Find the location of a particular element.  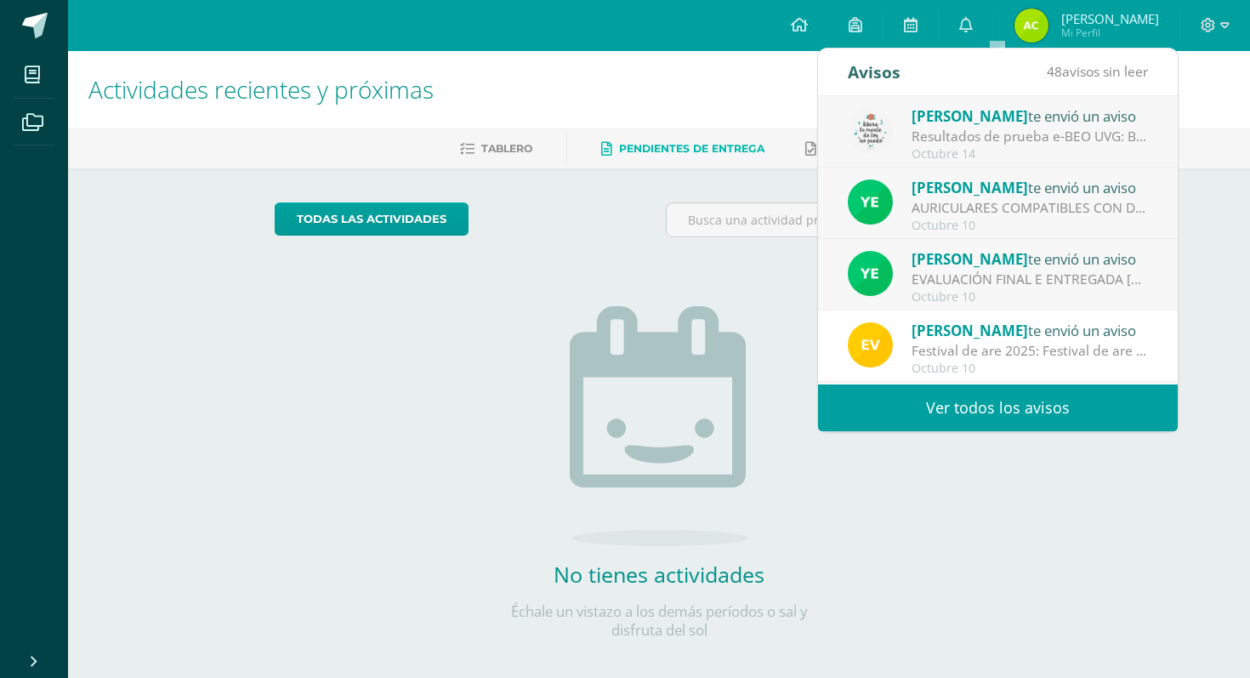

span: Actividades recientes y próximas is located at coordinates (261, 89).